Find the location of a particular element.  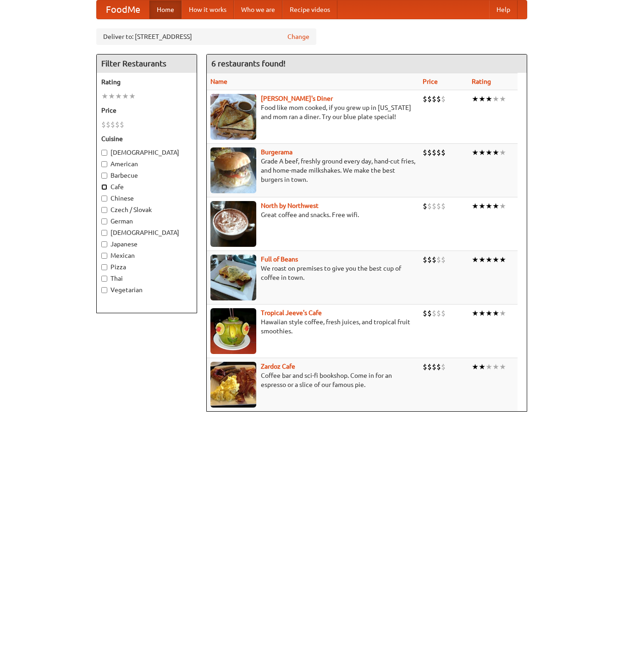

img: jeeves.jpg is located at coordinates (233, 331).